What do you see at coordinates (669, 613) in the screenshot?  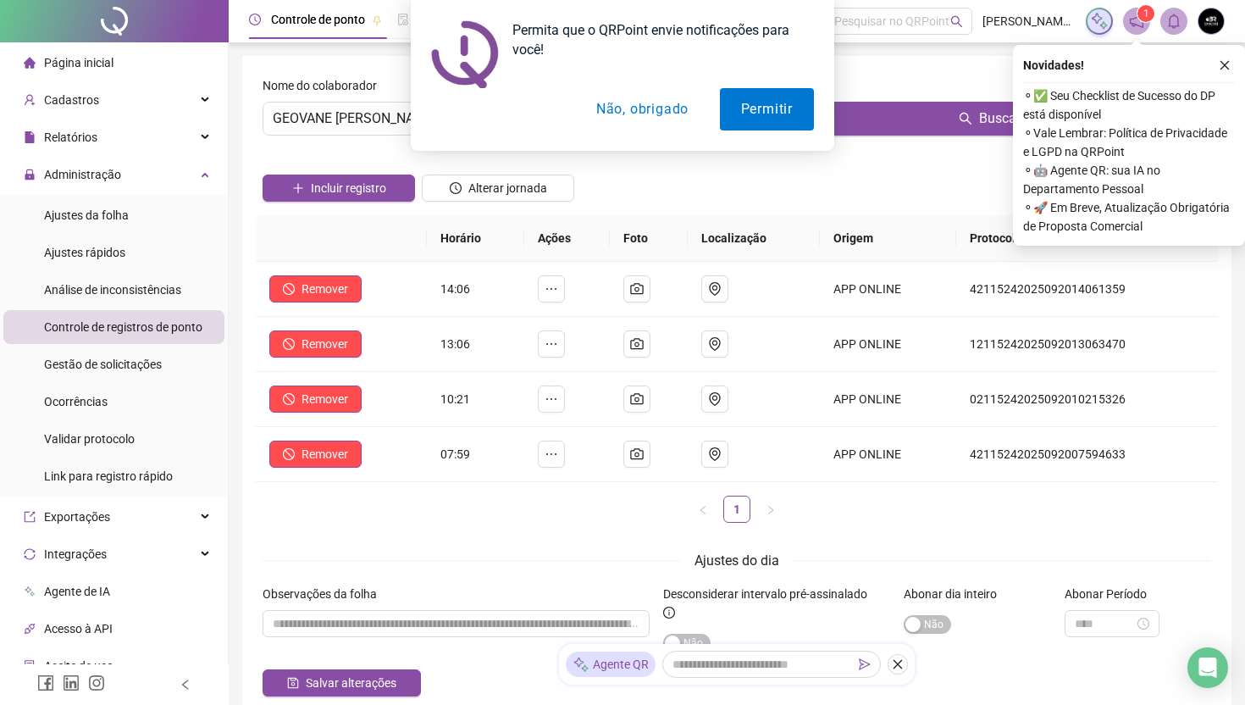 I see `span: info-circle` at bounding box center [669, 613].